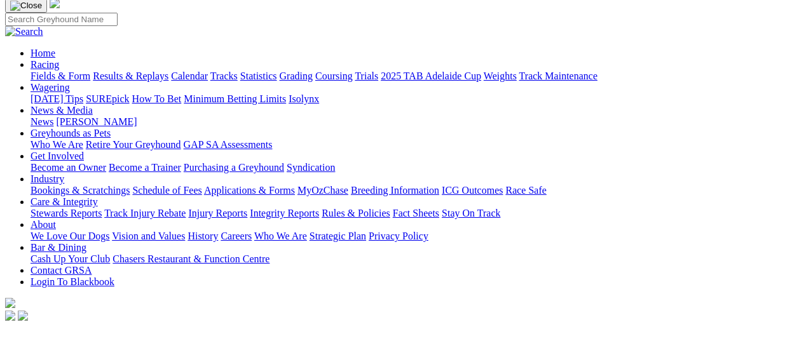  Describe the element at coordinates (130, 76) in the screenshot. I see `a: Results & Replays` at that location.